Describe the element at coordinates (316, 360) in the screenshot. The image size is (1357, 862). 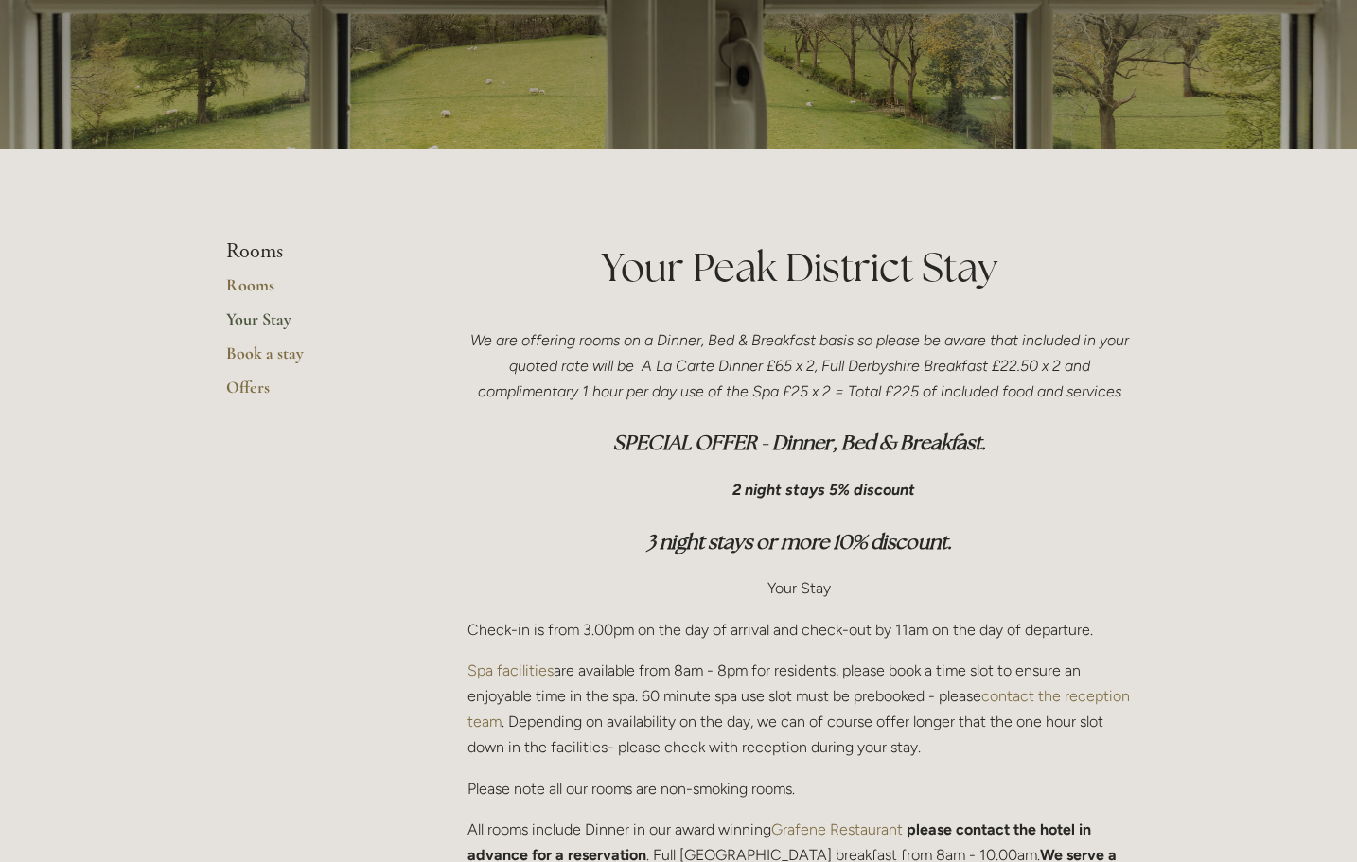
I see `a: Book a stay` at that location.